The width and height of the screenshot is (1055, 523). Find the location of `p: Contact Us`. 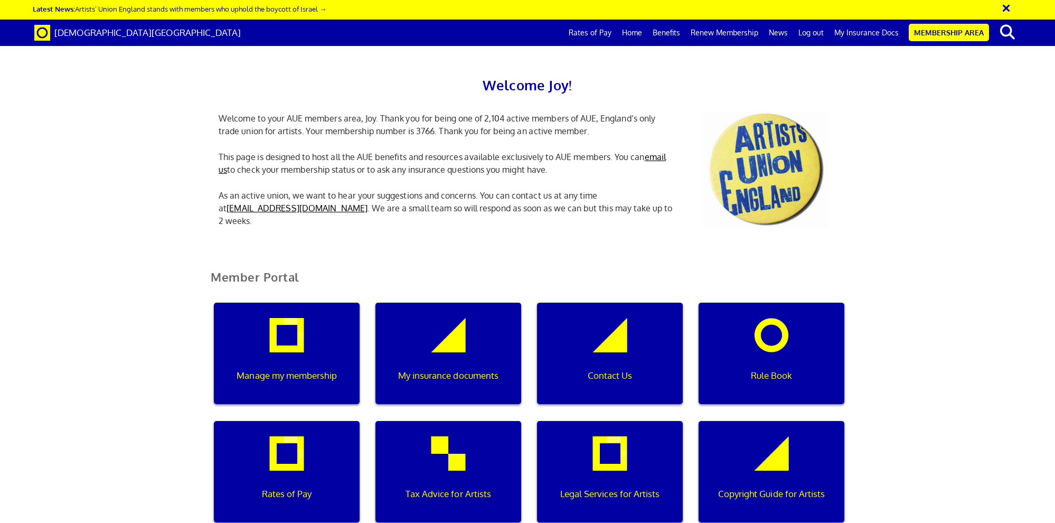

p: Contact Us is located at coordinates (610, 375).